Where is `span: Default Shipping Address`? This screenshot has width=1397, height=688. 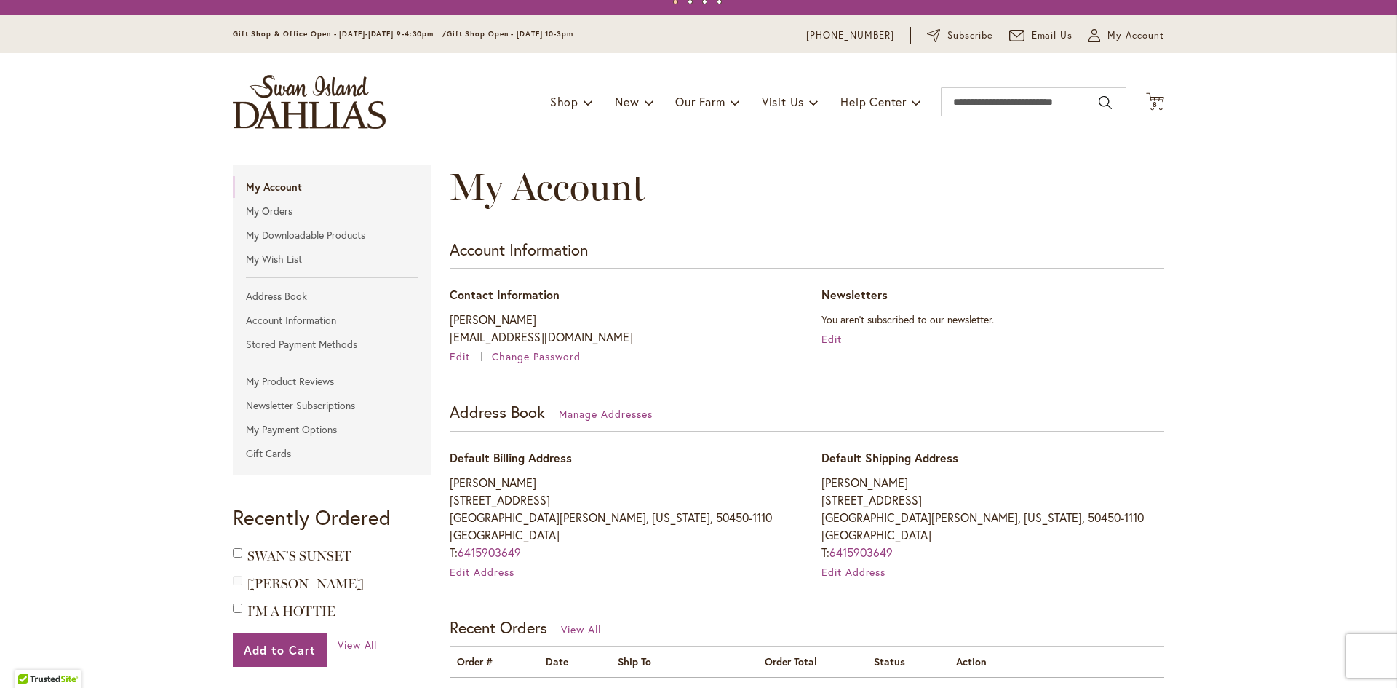
span: Default Shipping Address is located at coordinates (890, 457).